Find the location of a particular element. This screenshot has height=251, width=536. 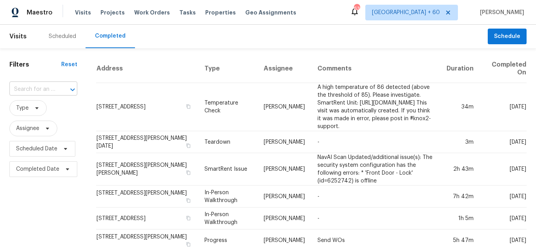

td: SmartRent Issue is located at coordinates (227, 169).